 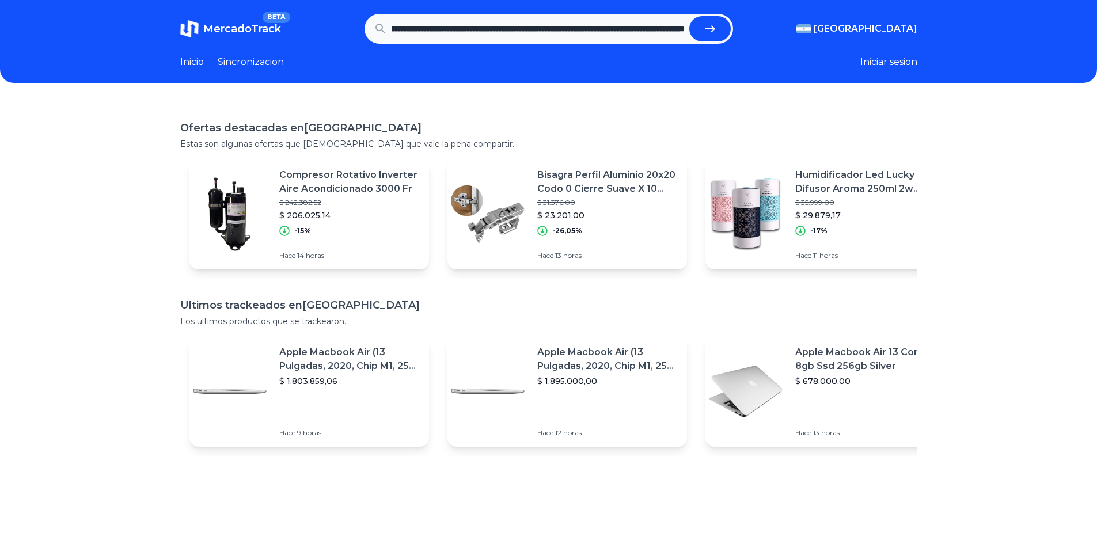 What do you see at coordinates (825, 391) in the screenshot?
I see `a: Featured imageApple Macbook Air 13 Core I5 8gb Ssd 256gb Silver$ 678.000,00Hace 13 horas` at bounding box center [825, 391].